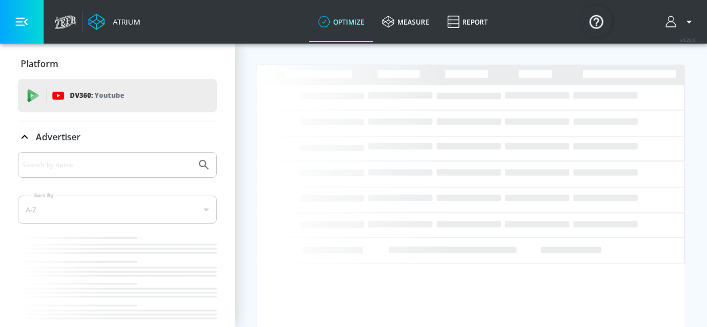 This screenshot has height=327, width=707. What do you see at coordinates (39, 64) in the screenshot?
I see `p: Platform` at bounding box center [39, 64].